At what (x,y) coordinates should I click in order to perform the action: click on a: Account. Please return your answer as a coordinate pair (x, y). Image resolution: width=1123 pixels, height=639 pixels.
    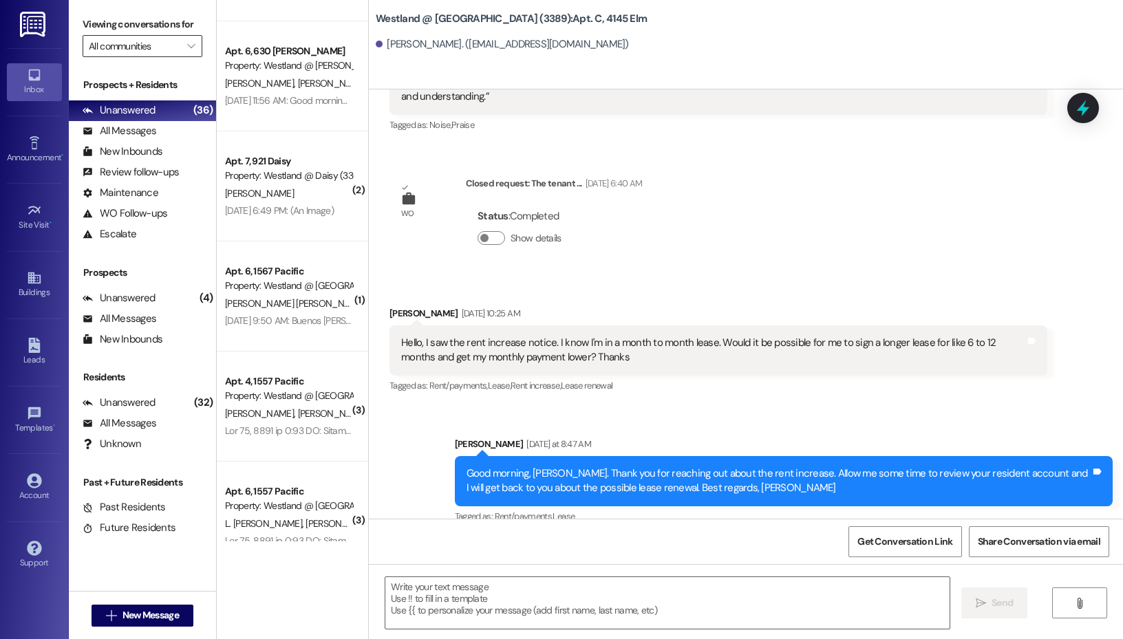
    Looking at the image, I should click on (34, 488).